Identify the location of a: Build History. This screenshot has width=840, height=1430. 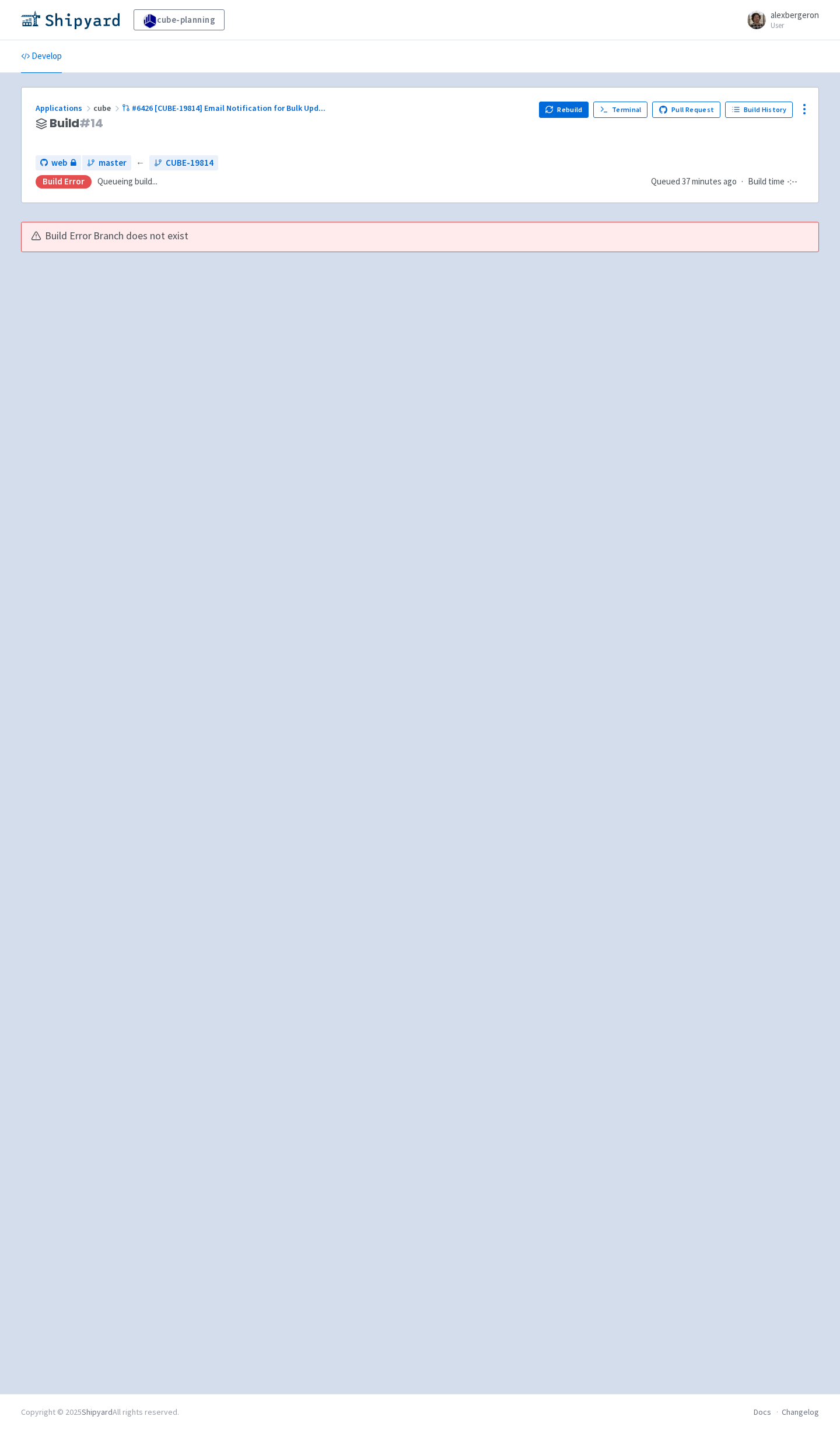
(759, 109).